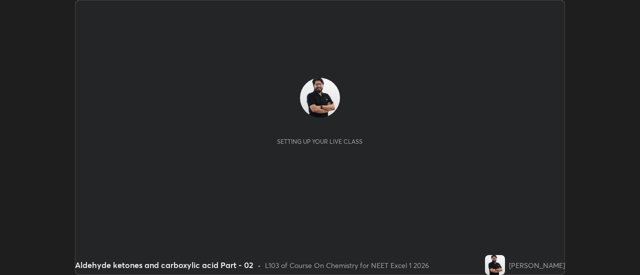 The width and height of the screenshot is (640, 275). What do you see at coordinates (319, 141) in the screenshot?
I see `div: Setting up your live class` at bounding box center [319, 141].